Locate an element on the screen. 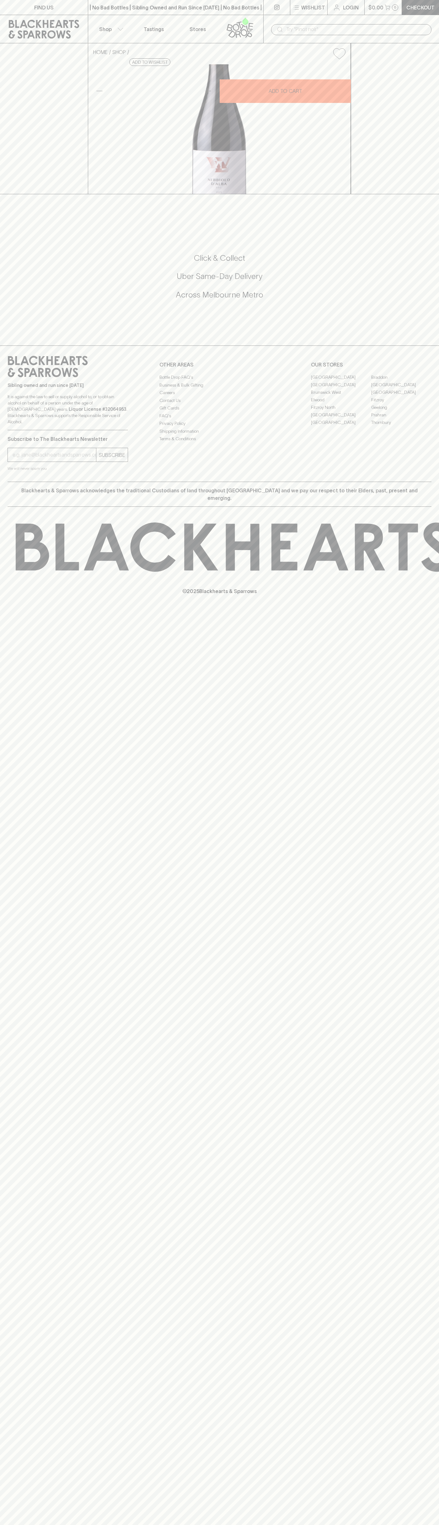 This screenshot has width=439, height=1525. p: Stores is located at coordinates (198, 29).